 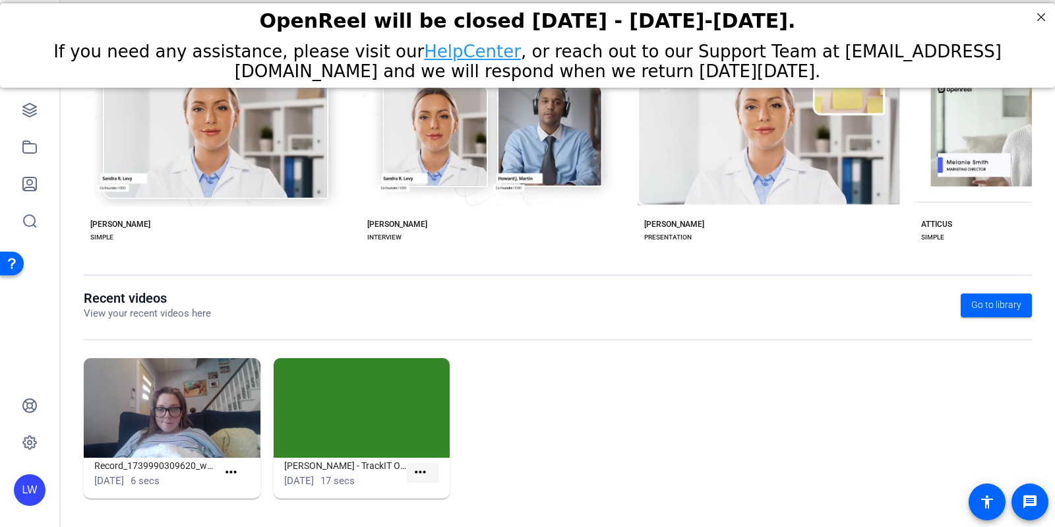 What do you see at coordinates (987, 502) in the screenshot?
I see `mat-icon: accessibility` at bounding box center [987, 502].